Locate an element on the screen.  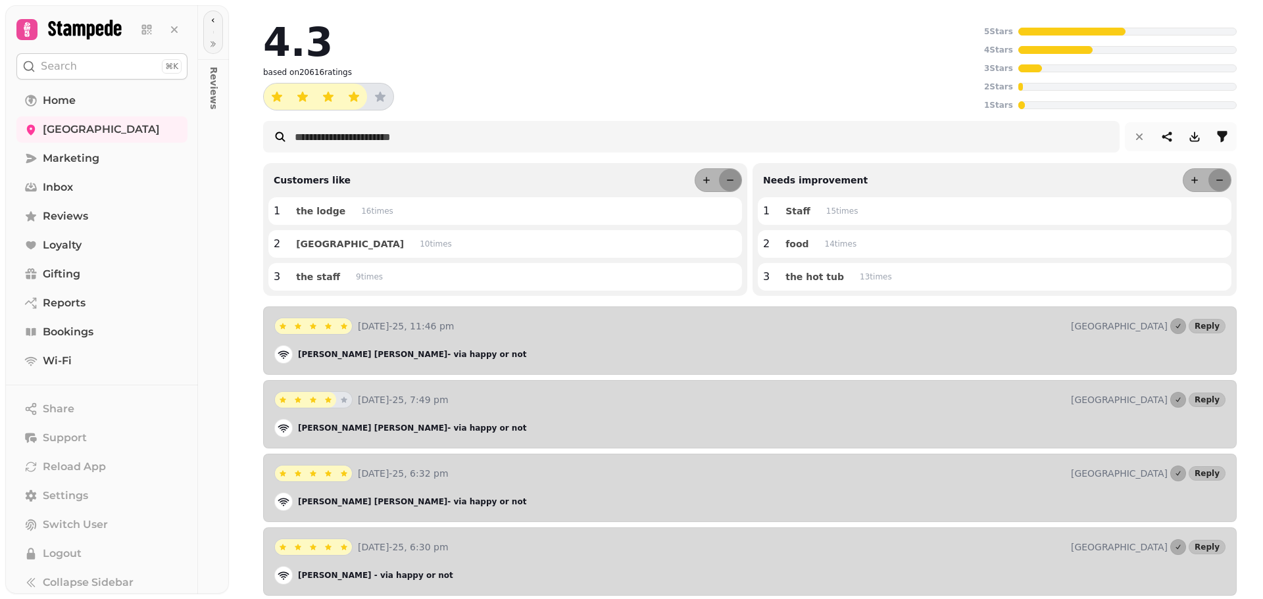
a: Bookings is located at coordinates (102, 332).